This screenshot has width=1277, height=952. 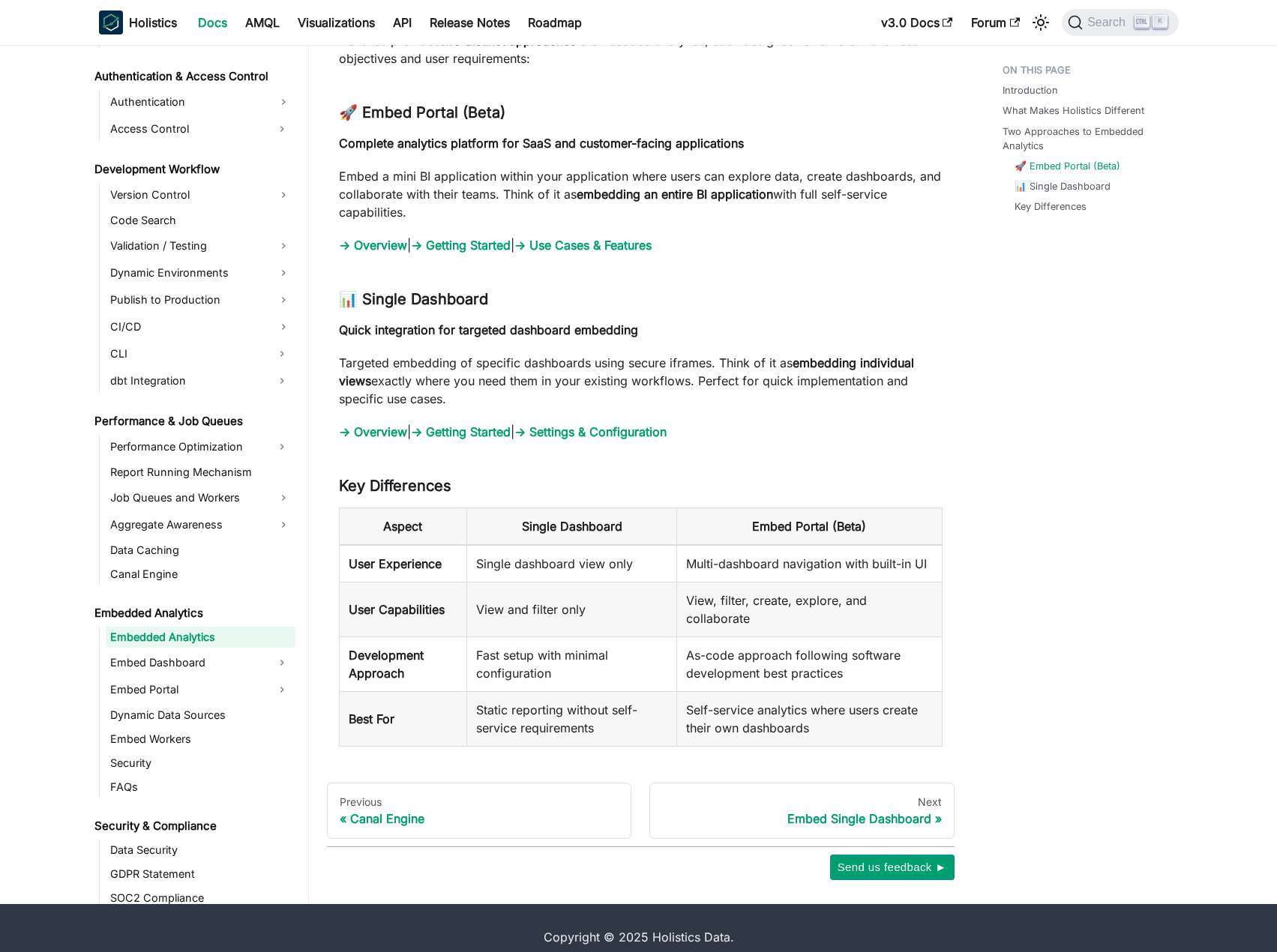 I want to click on a: Introduction, so click(x=1030, y=90).